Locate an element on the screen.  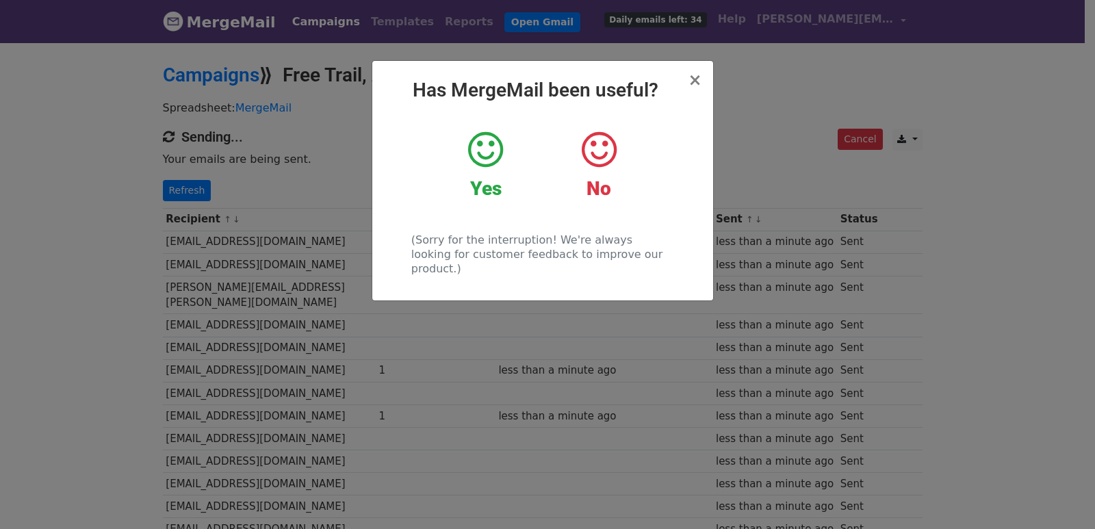
button: Close is located at coordinates (695, 80).